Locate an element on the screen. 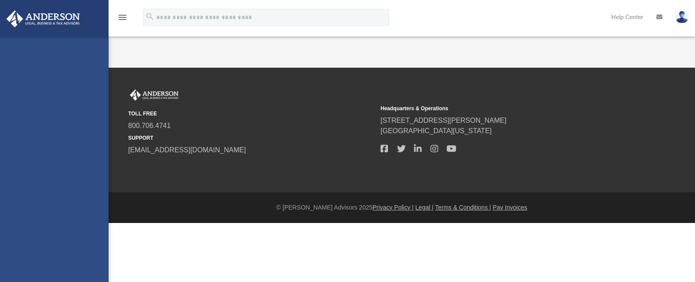 The image size is (695, 282). small: Headquarters & Operations is located at coordinates (504, 109).